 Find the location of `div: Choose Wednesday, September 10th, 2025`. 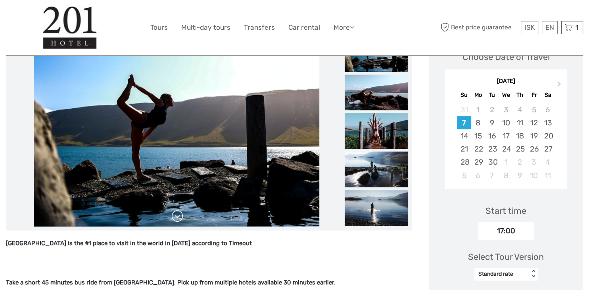

div: Choose Wednesday, September 10th, 2025 is located at coordinates (506, 123).